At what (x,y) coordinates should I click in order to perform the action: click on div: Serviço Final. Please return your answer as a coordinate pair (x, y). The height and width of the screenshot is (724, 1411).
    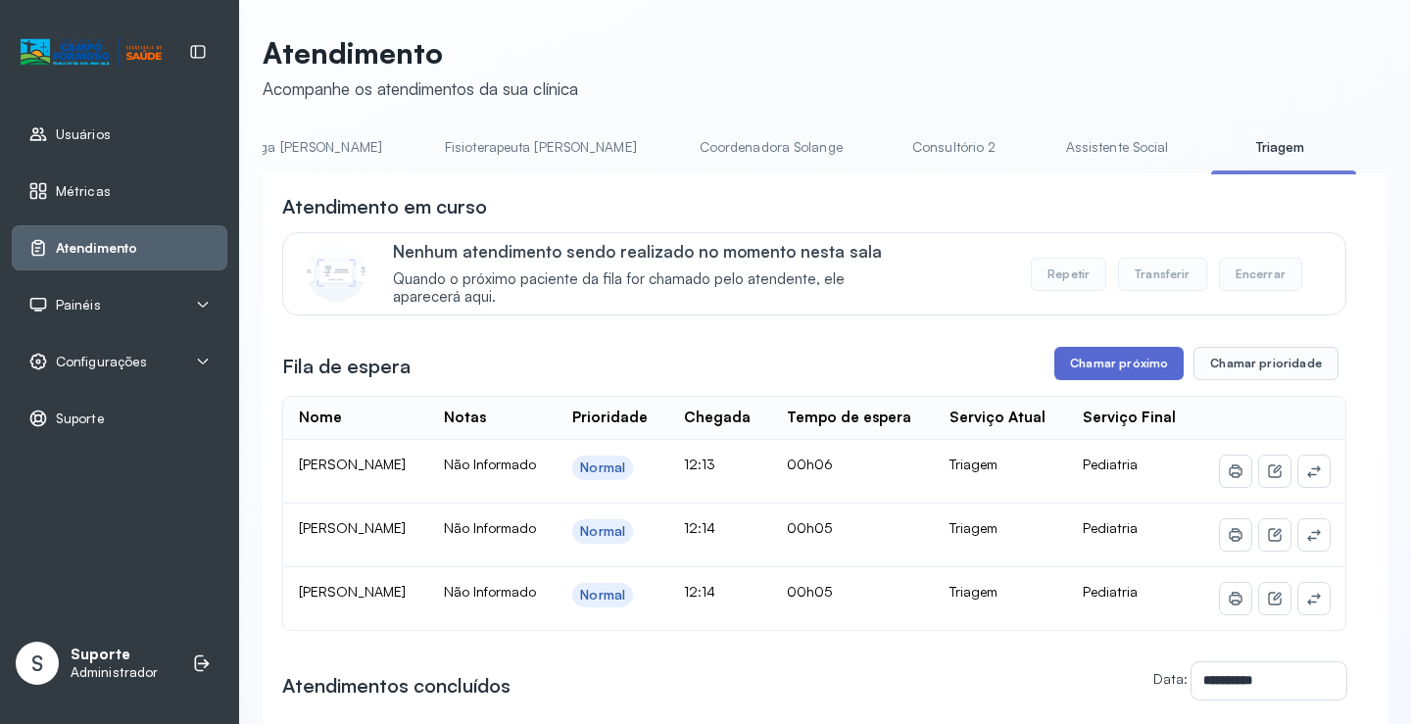
    Looking at the image, I should click on (1129, 417).